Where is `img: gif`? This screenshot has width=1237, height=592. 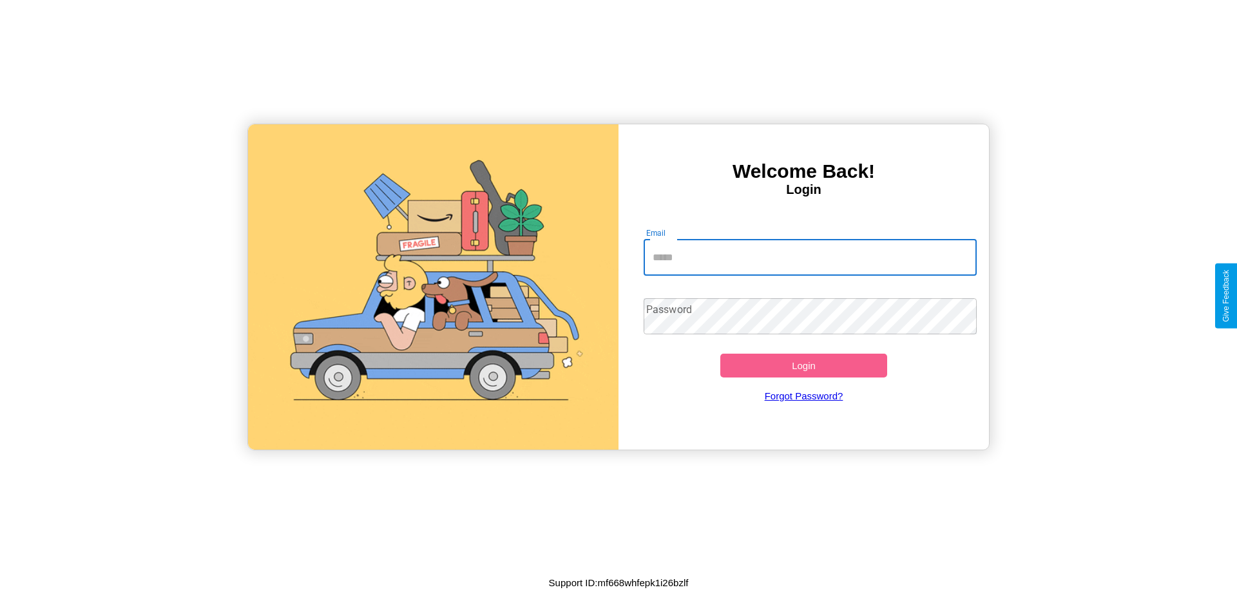 img: gif is located at coordinates (433, 287).